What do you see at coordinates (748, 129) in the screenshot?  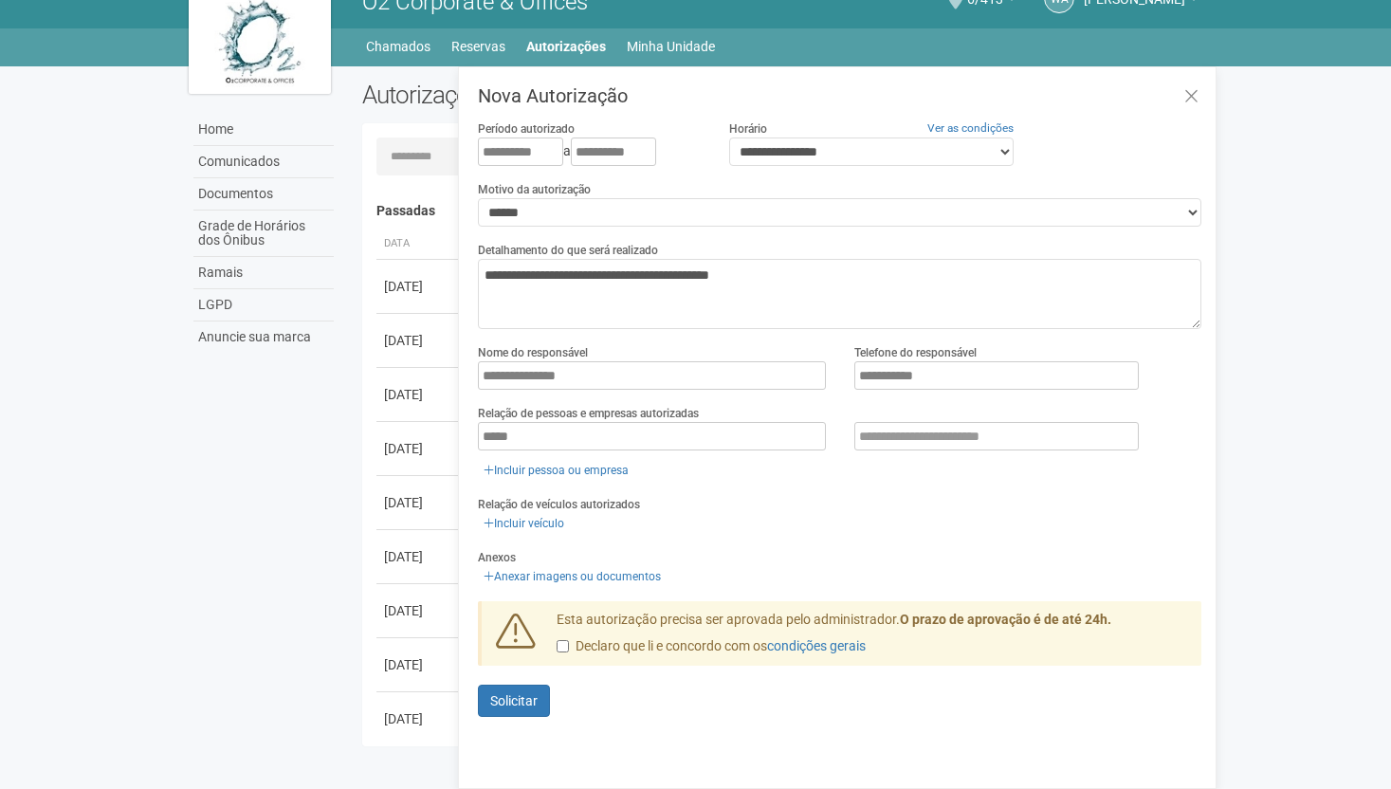 I see `label: Horário` at bounding box center [748, 129].